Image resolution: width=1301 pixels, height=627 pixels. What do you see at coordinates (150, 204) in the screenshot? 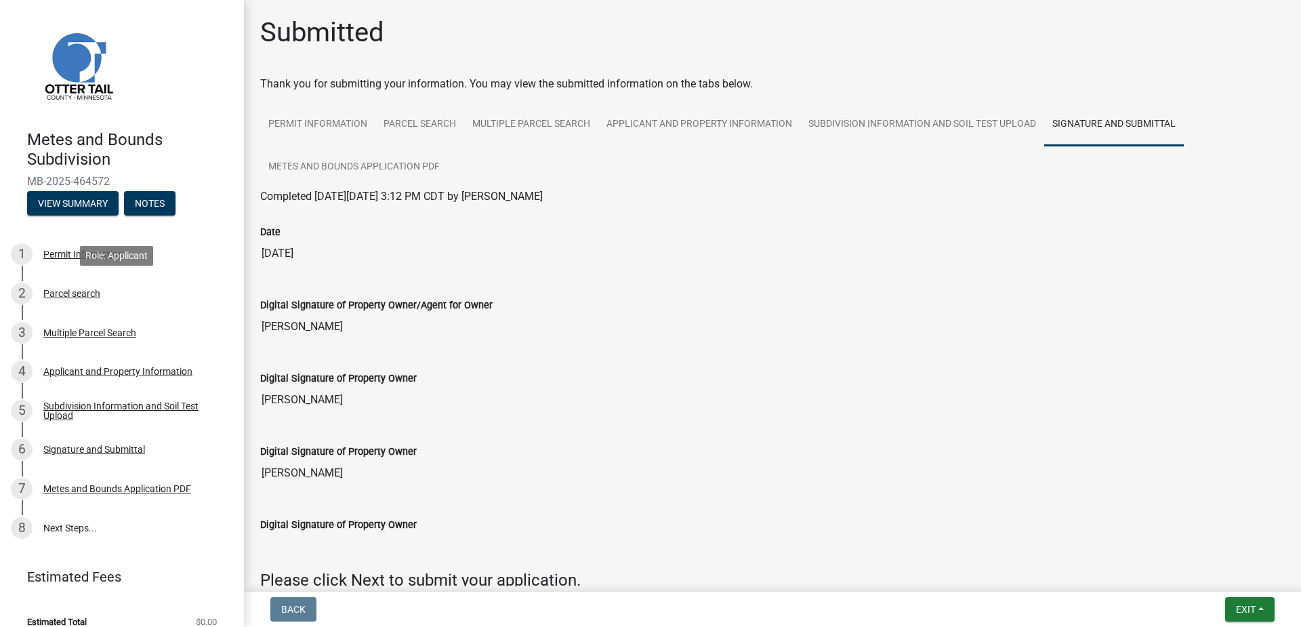
I see `wm-modal-confirm: Notes` at bounding box center [150, 204].